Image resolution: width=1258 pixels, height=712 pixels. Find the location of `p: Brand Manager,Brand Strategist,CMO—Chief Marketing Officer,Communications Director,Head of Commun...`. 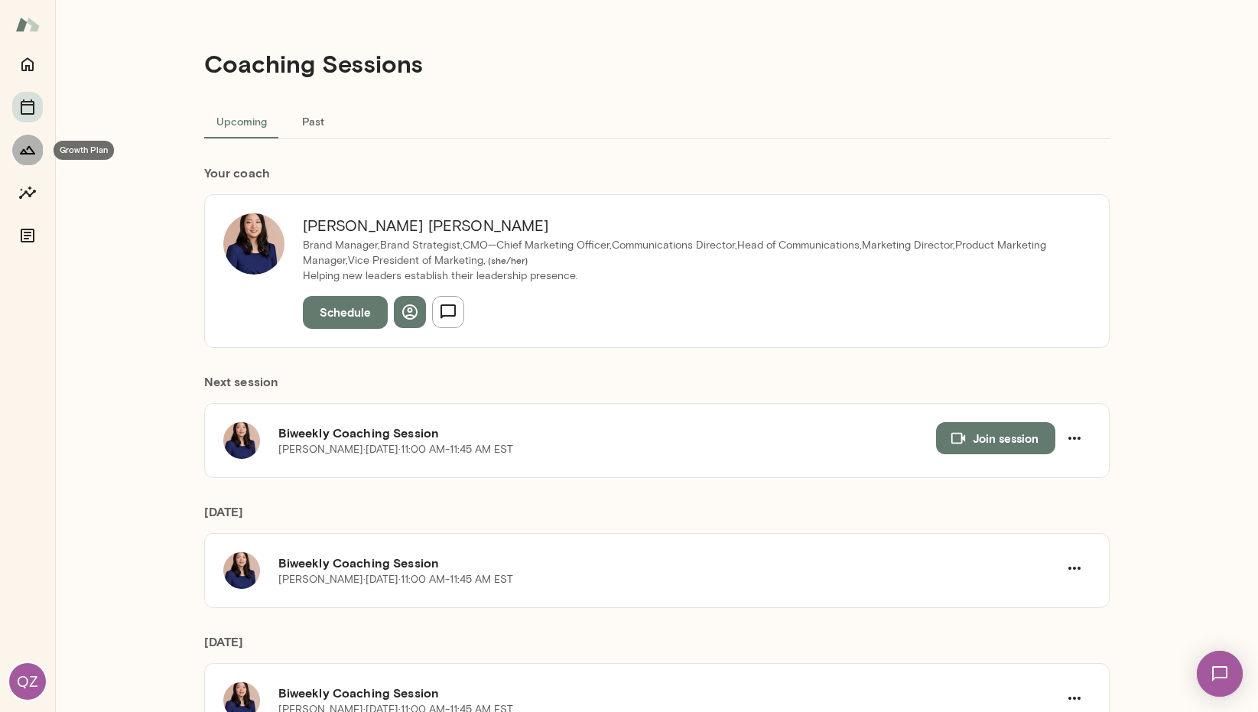

p: Brand Manager,Brand Strategist,CMO—Chief Marketing Officer,Communications Director,Head of Commun... is located at coordinates (688, 253).